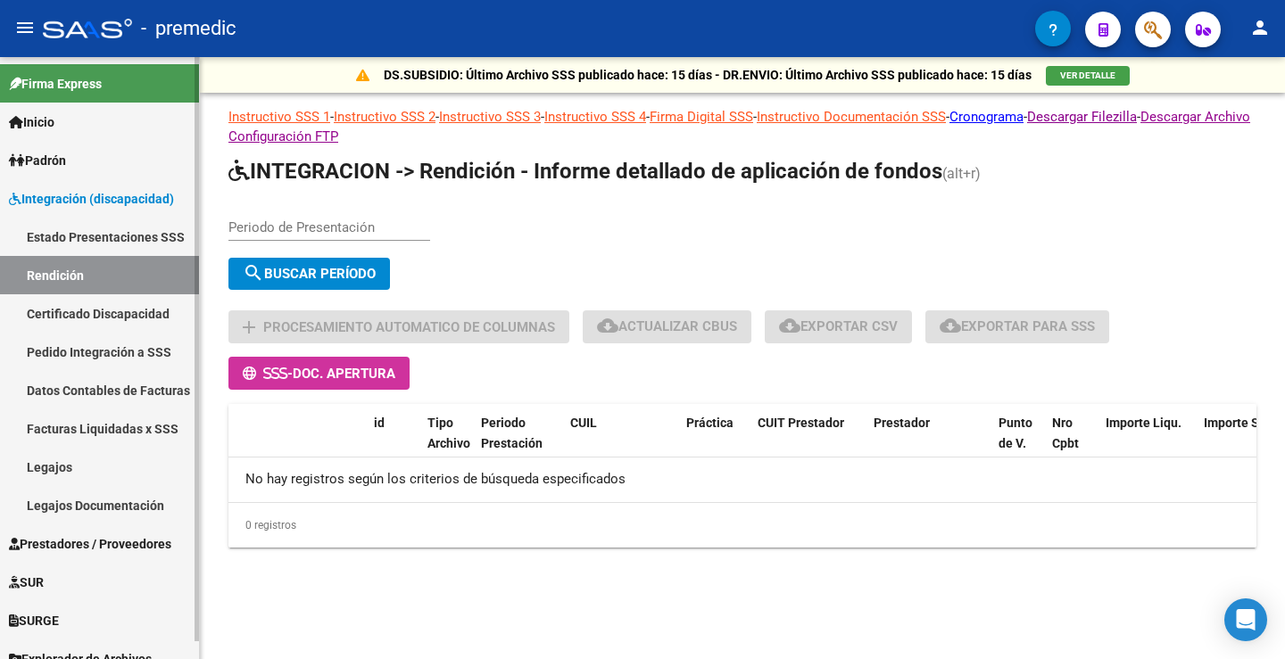 The image size is (1285, 659). What do you see at coordinates (393, 443) in the screenshot?
I see `datatable-header-cell: id` at bounding box center [393, 443].